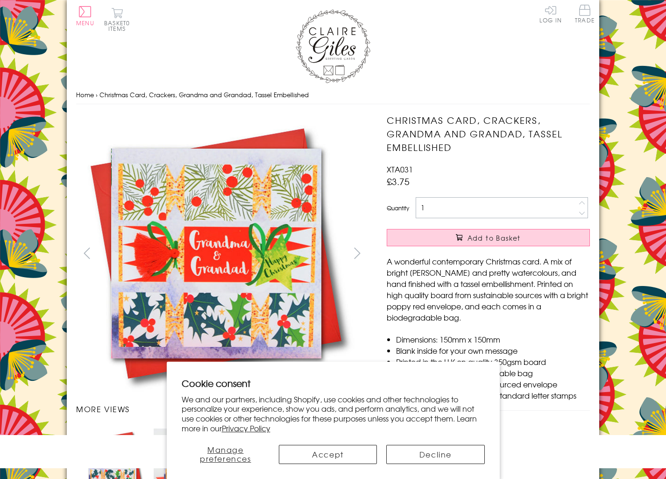 This screenshot has width=666, height=479. What do you see at coordinates (398, 181) in the screenshot?
I see `span: £3.75` at bounding box center [398, 181].